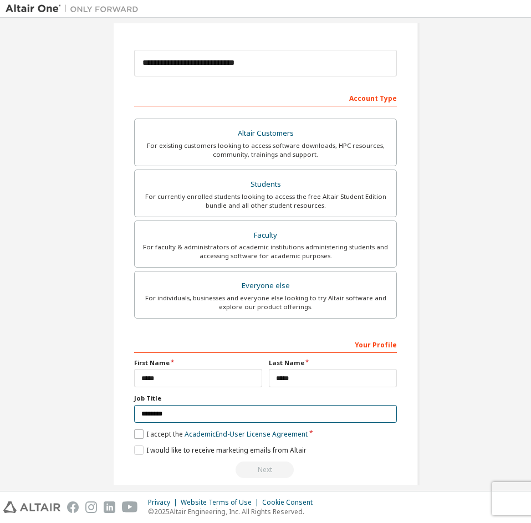  Describe the element at coordinates (265, 470) in the screenshot. I see `div: Read and acccept EULA to continue` at that location.